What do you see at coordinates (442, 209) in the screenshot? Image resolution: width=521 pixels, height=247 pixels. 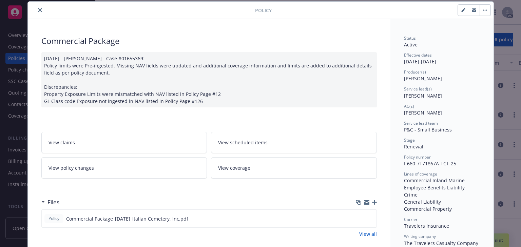 I see `div: Commercial Property` at bounding box center [442, 209].